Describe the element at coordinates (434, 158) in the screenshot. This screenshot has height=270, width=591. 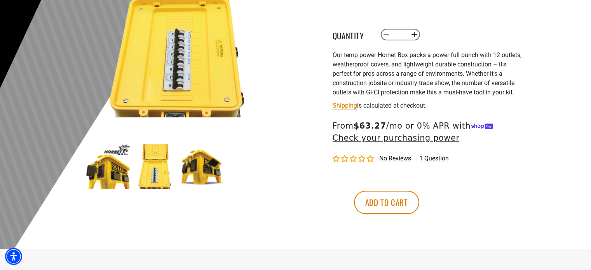
I see `span: 1 question` at that location.